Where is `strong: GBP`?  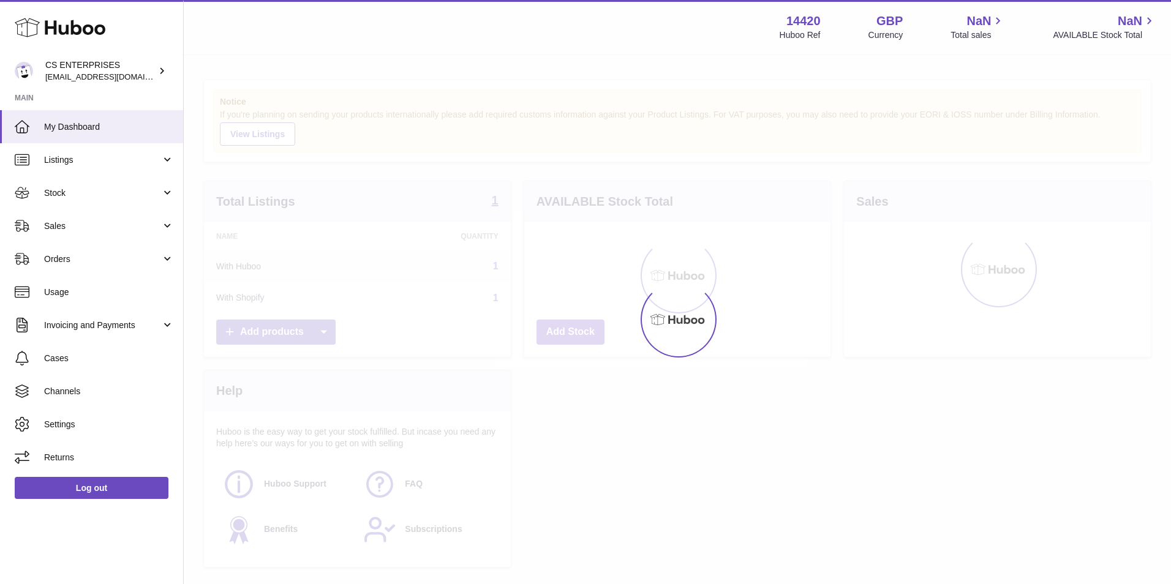 strong: GBP is located at coordinates (890, 21).